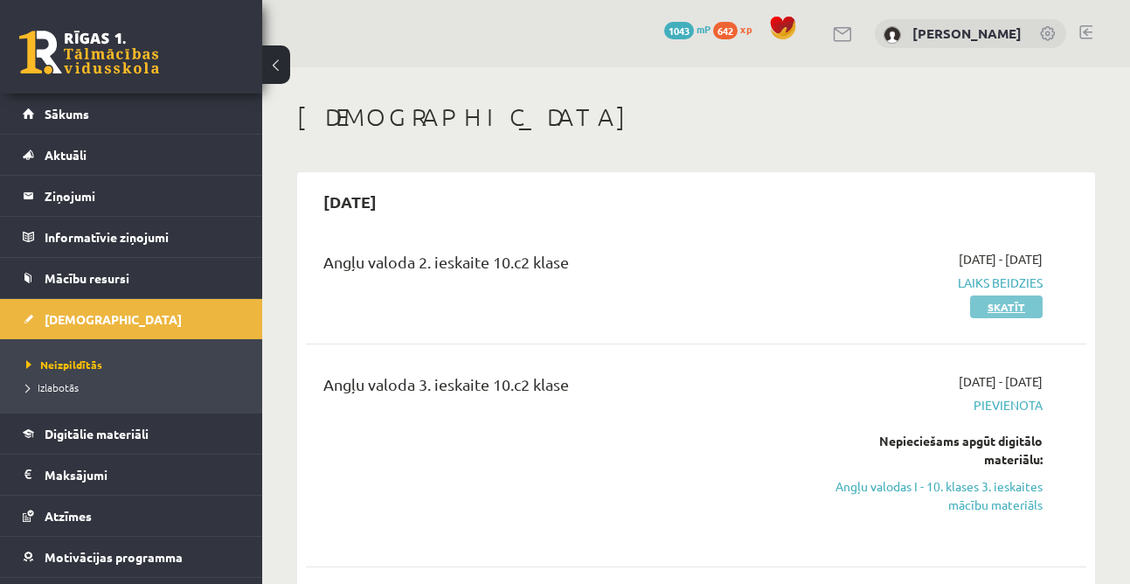 This screenshot has width=1130, height=584. I want to click on legend: Ziņojumi, so click(142, 196).